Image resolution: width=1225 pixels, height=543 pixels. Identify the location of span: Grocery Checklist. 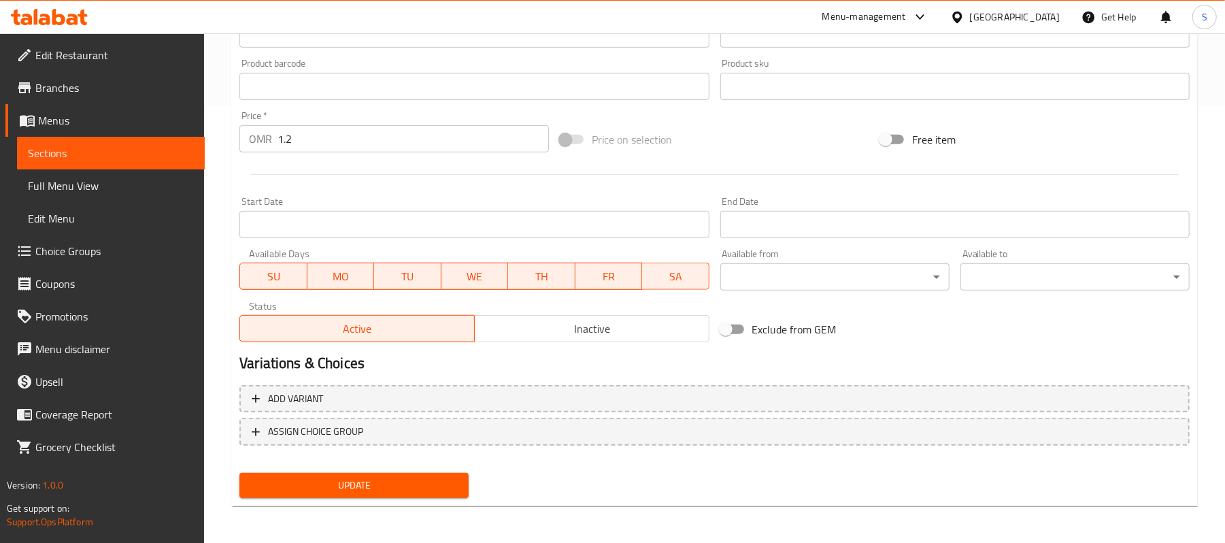
(114, 447).